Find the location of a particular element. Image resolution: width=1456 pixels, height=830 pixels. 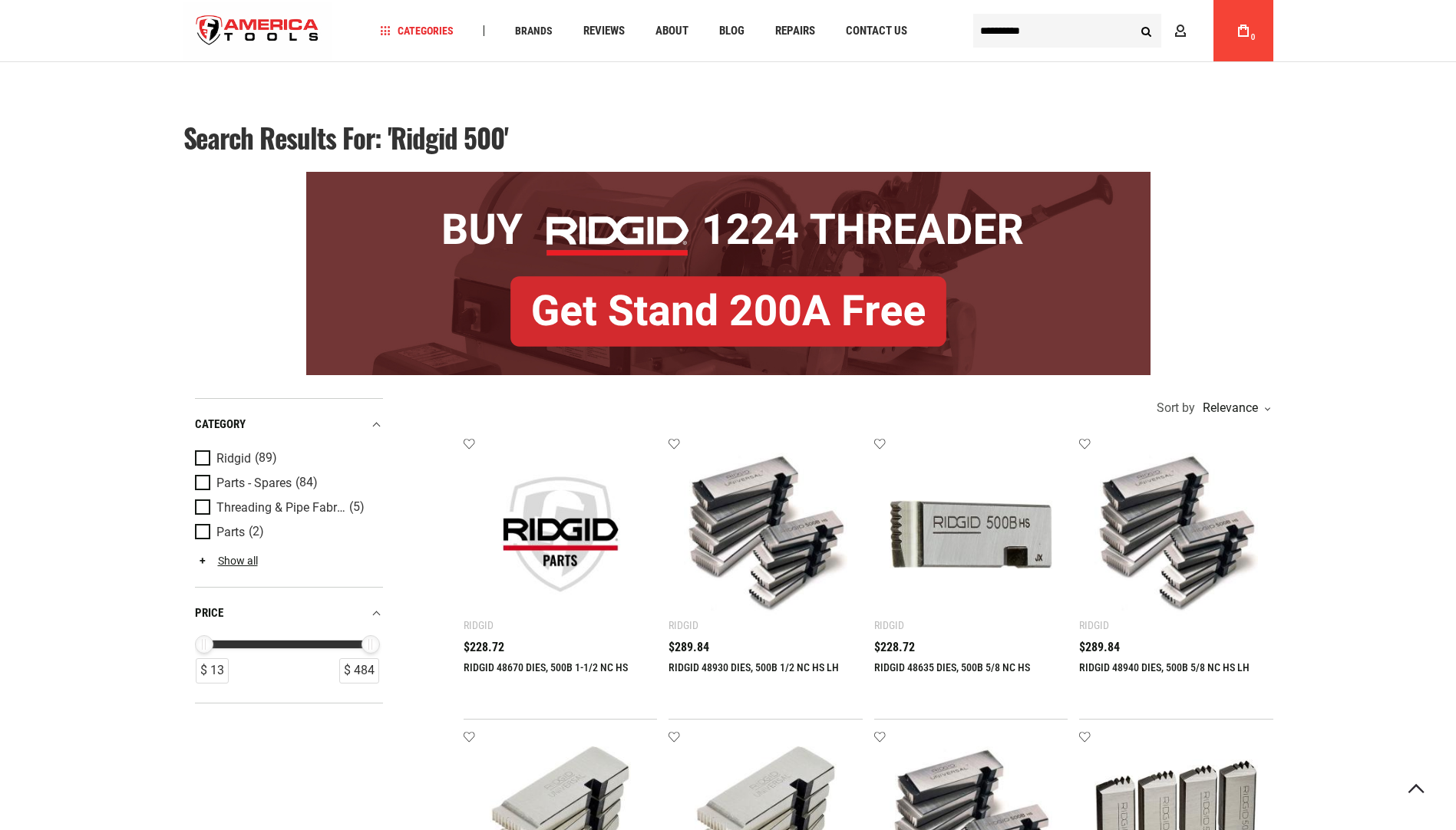

a: store logo is located at coordinates (258, 31).